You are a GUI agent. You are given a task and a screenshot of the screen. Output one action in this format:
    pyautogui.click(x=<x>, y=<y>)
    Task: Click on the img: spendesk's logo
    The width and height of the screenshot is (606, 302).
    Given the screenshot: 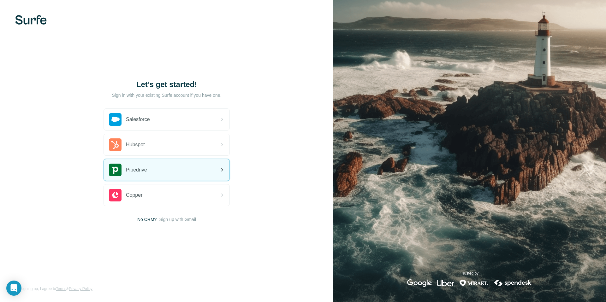 What is the action you would take?
    pyautogui.click(x=513, y=283)
    